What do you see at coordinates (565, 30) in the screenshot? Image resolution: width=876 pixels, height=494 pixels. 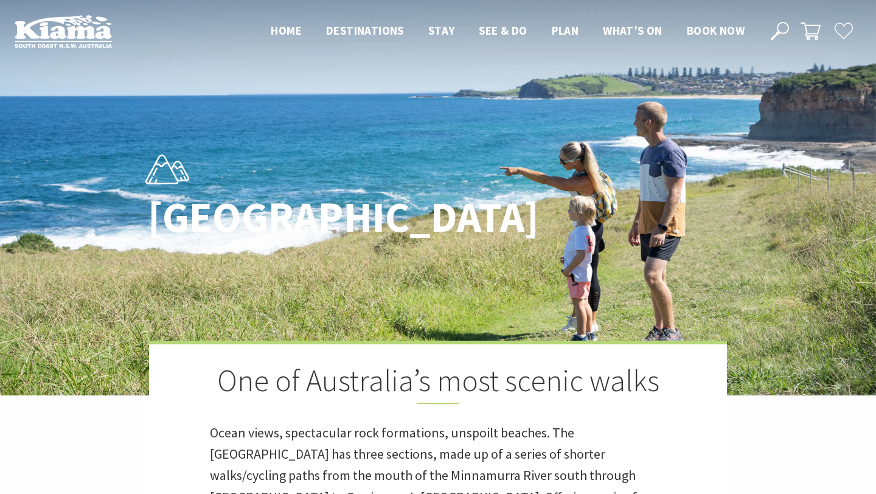 I see `span: Plan` at bounding box center [565, 30].